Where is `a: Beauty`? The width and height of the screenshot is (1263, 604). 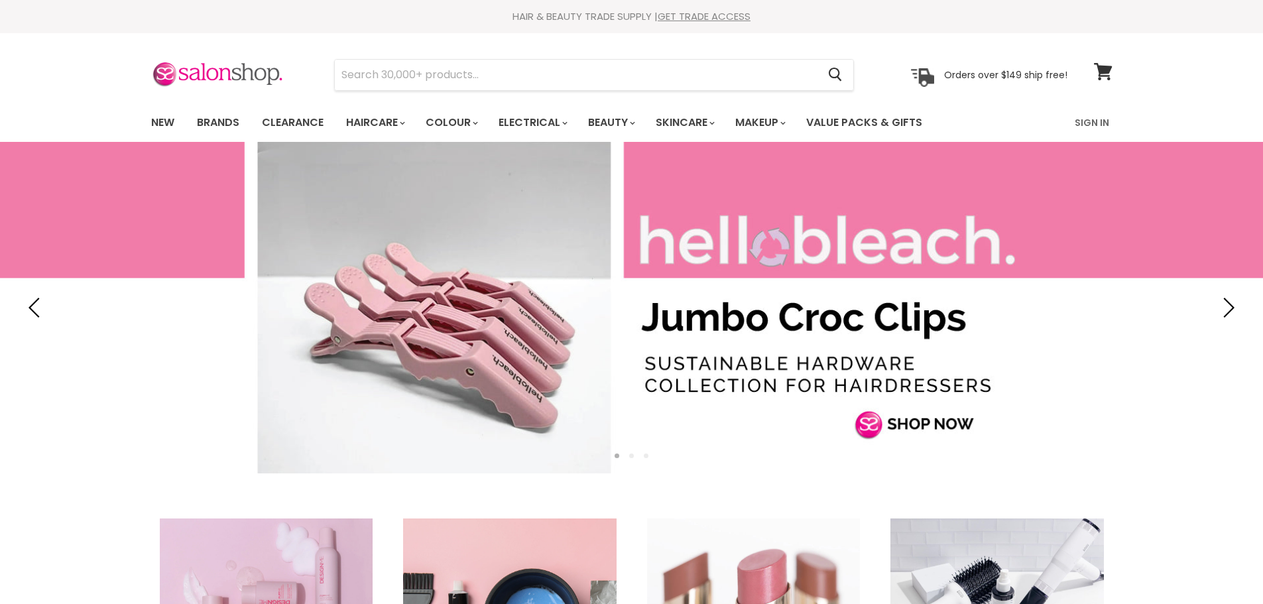 a: Beauty is located at coordinates (611, 123).